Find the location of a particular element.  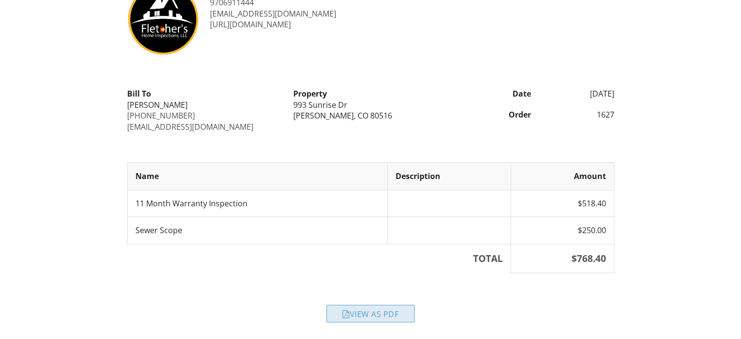

div: Order is located at coordinates (495, 114).